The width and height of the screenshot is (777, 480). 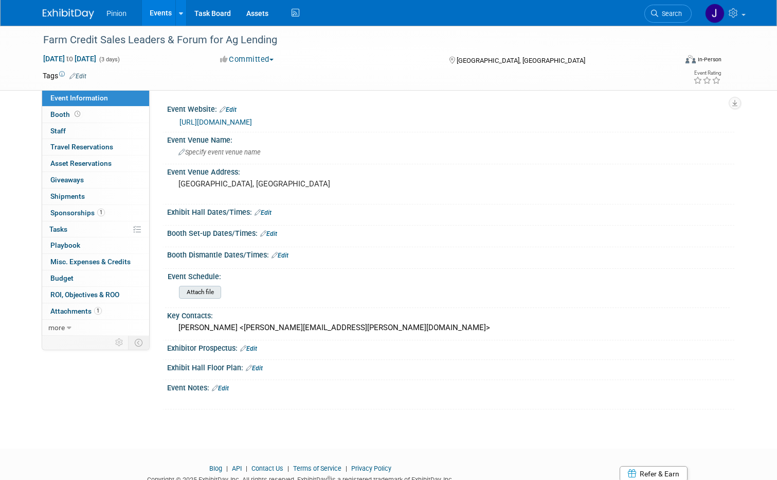 What do you see at coordinates (451, 211) in the screenshot?
I see `div: Exhibit Hall Dates/Times:` at bounding box center [451, 211].